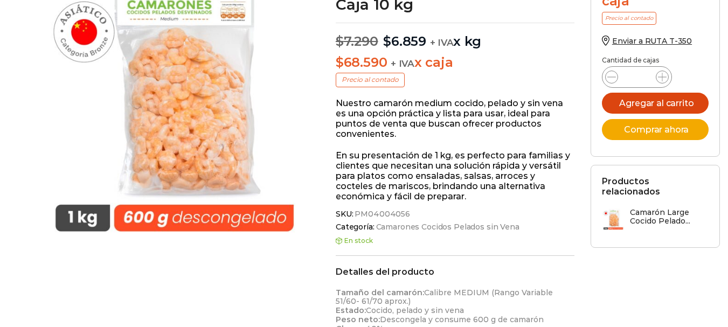 This screenshot has width=728, height=327. Describe the element at coordinates (405, 41) in the screenshot. I see `bdi: 6.859` at that location.